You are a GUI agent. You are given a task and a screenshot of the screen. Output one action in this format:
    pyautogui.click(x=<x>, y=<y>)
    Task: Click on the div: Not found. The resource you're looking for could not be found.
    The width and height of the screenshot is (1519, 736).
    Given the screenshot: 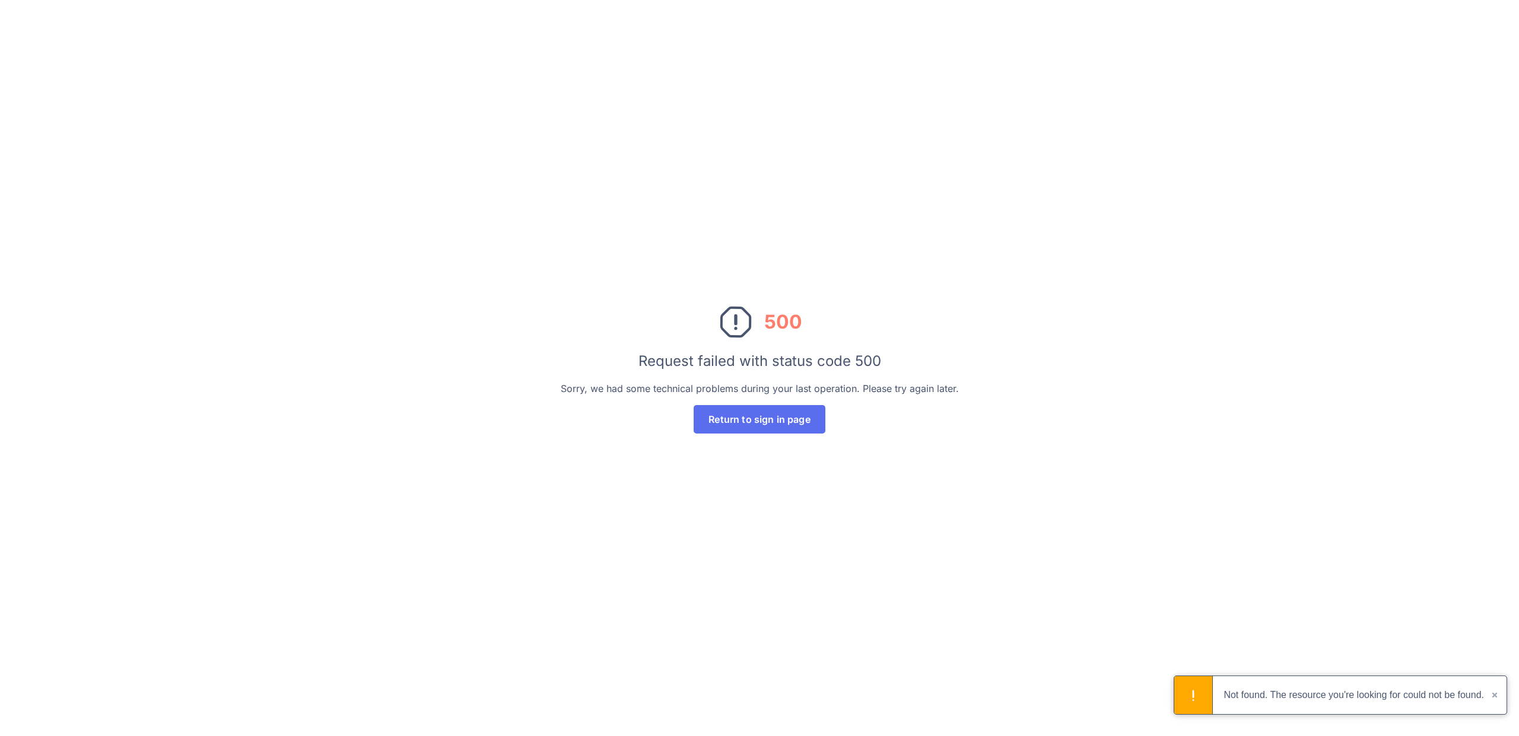 What is the action you would take?
    pyautogui.click(x=1353, y=695)
    